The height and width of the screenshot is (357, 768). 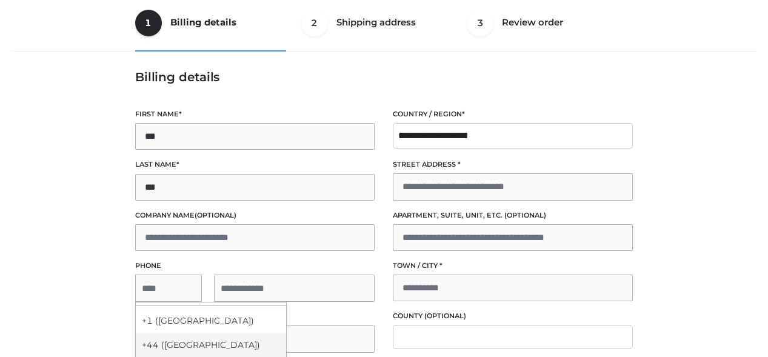 I want to click on label: Last name, so click(x=255, y=164).